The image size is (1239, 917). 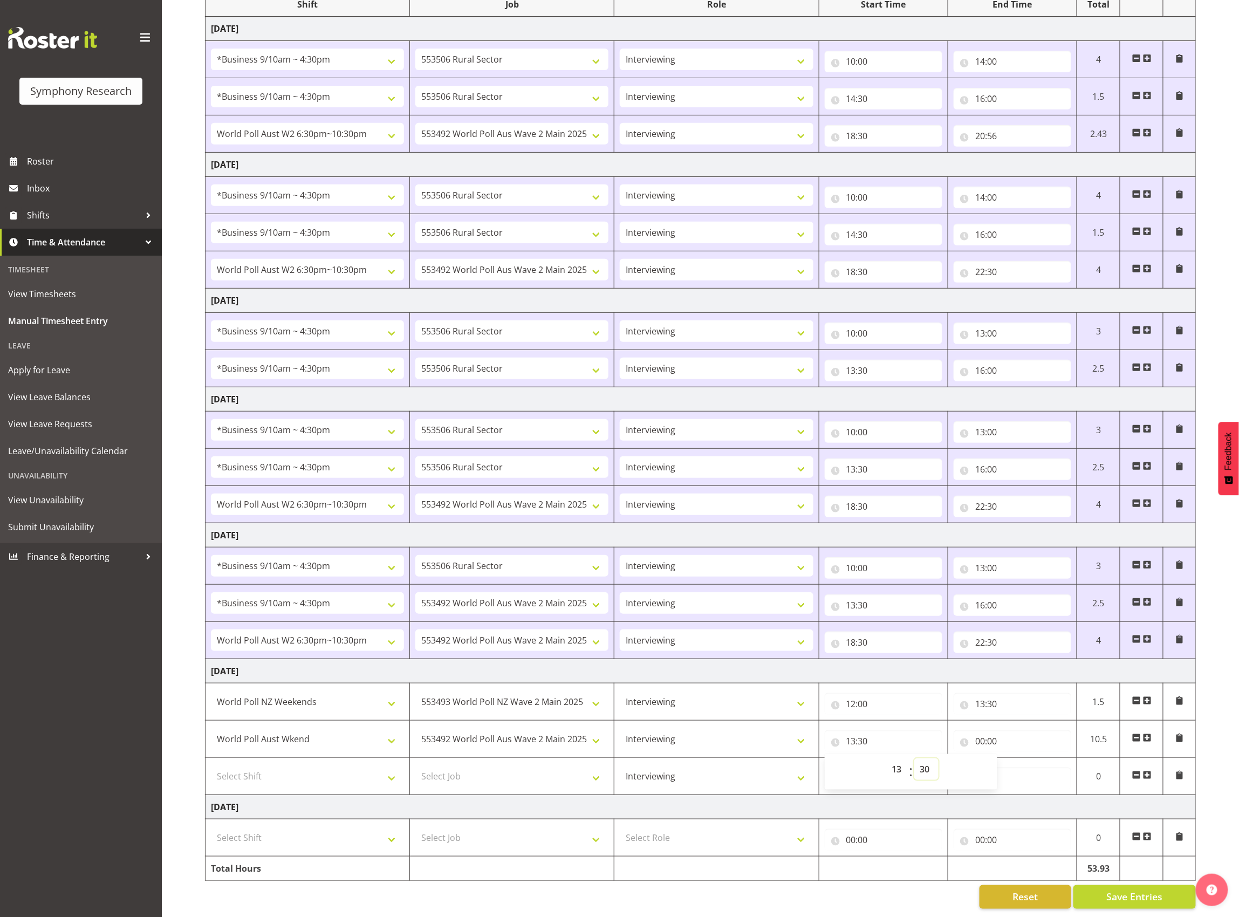 I want to click on td: Total Hours, so click(x=308, y=869).